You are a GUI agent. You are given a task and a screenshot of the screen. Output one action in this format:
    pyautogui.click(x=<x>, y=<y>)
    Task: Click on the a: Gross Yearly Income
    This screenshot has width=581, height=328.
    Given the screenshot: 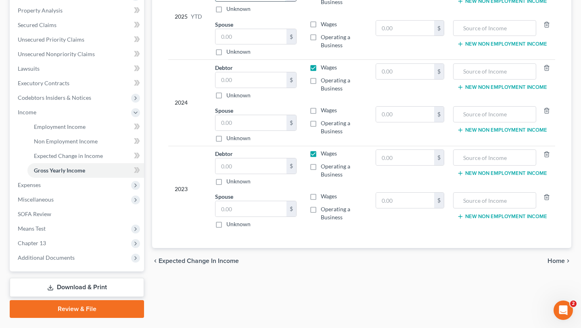 What is the action you would take?
    pyautogui.click(x=86, y=170)
    